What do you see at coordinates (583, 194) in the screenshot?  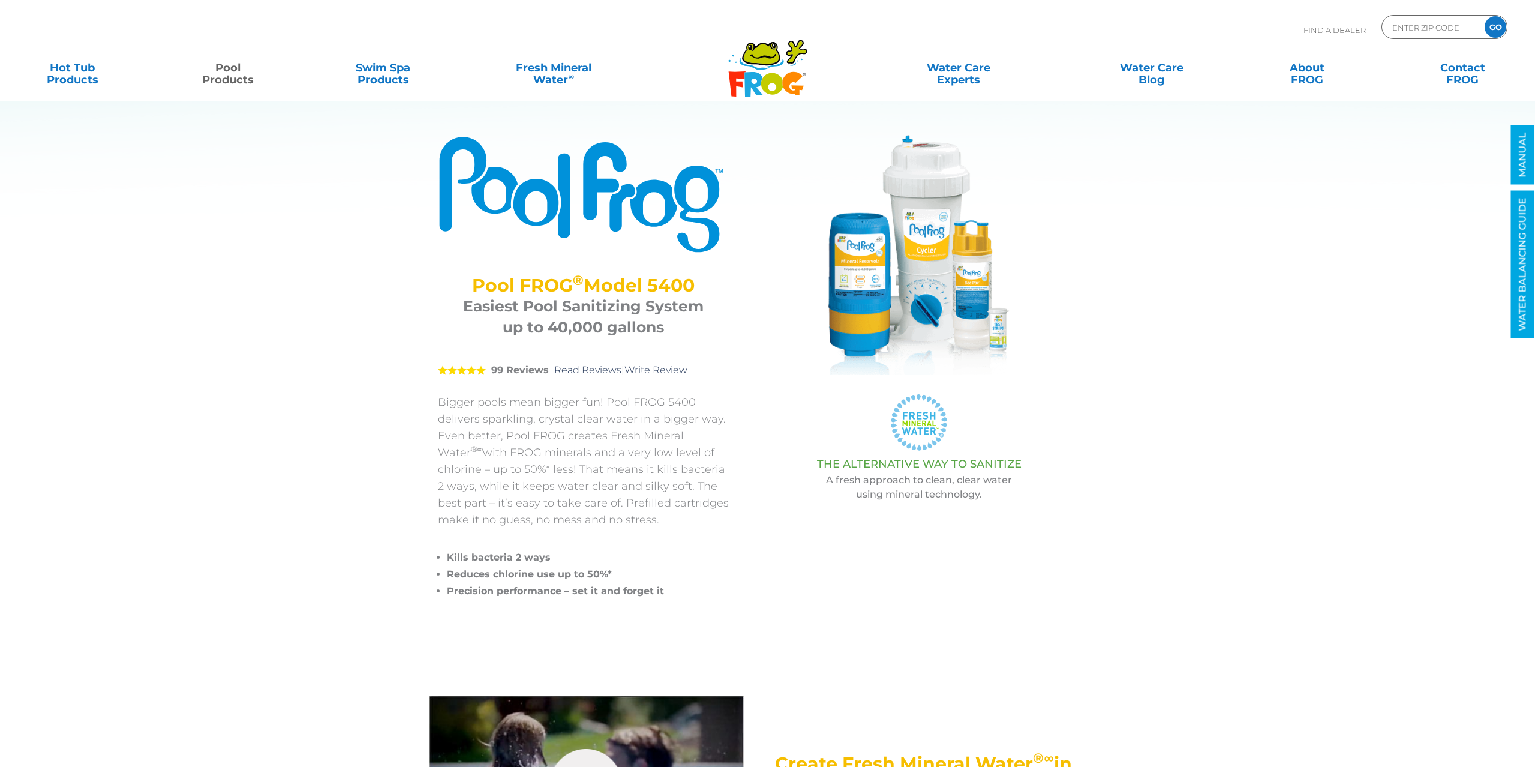 I see `img: Product Logo` at bounding box center [583, 194].